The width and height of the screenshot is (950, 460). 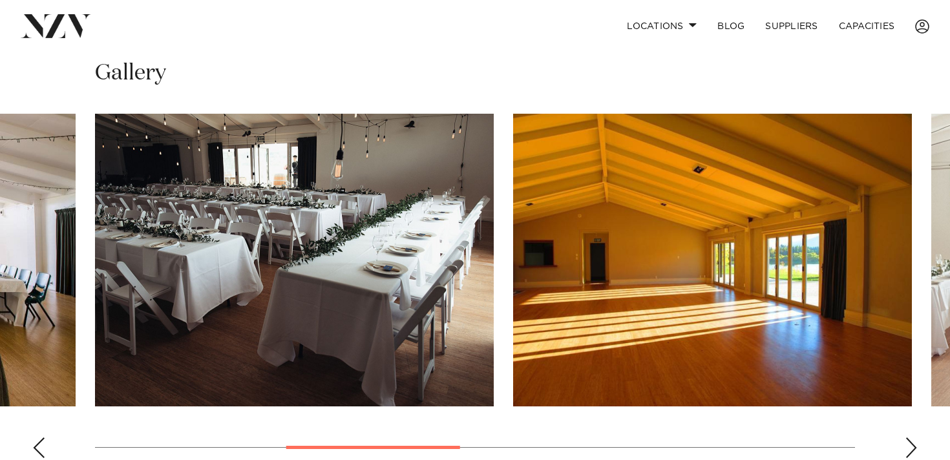 What do you see at coordinates (866, 26) in the screenshot?
I see `a: Capacities` at bounding box center [866, 26].